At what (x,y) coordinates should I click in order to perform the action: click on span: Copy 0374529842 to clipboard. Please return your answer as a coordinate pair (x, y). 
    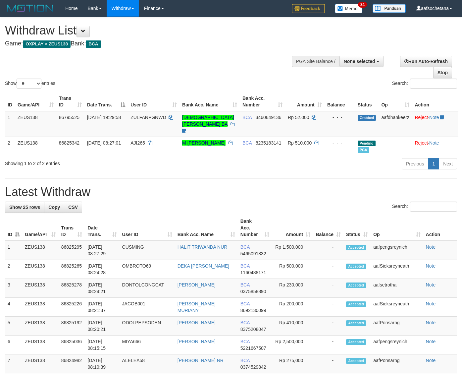
    Looking at the image, I should click on (253, 367).